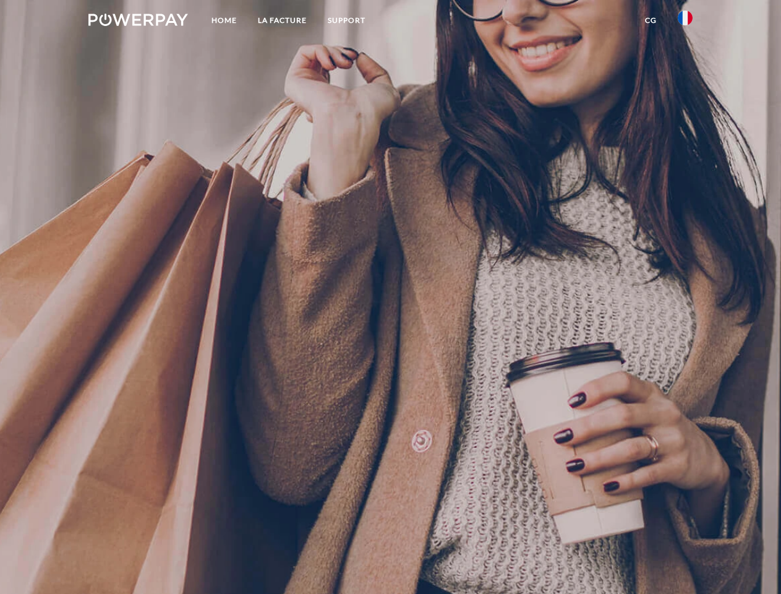 Image resolution: width=781 pixels, height=594 pixels. Describe the element at coordinates (282, 20) in the screenshot. I see `a: LA FACTURE` at that location.